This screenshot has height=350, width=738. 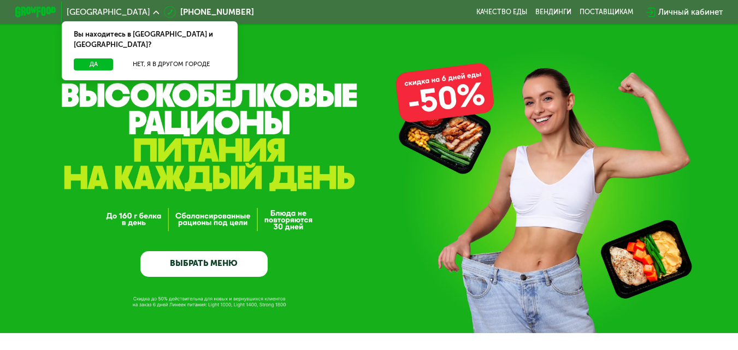 What do you see at coordinates (93, 64) in the screenshot?
I see `button: Да` at bounding box center [93, 64].